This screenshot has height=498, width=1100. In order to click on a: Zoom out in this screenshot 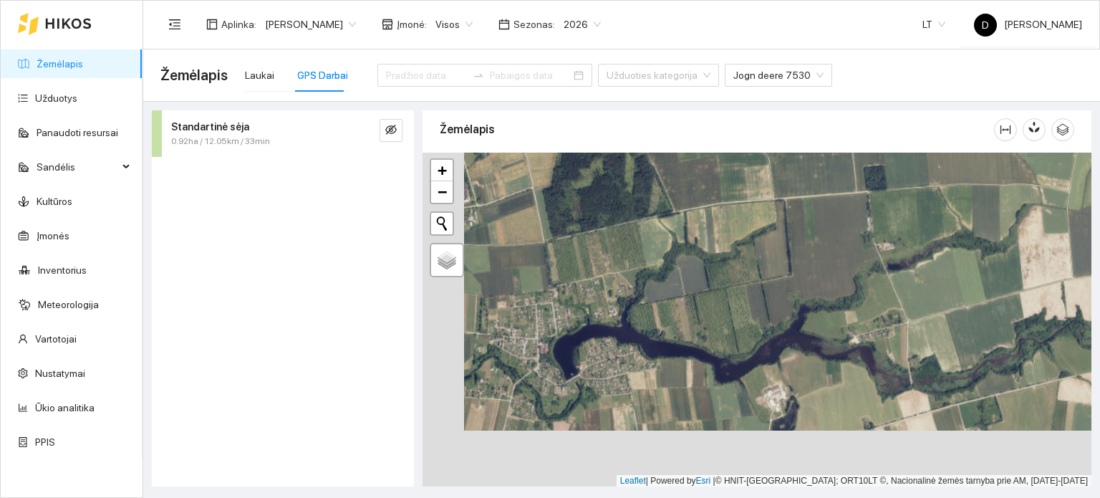, I will do `click(442, 192)`.